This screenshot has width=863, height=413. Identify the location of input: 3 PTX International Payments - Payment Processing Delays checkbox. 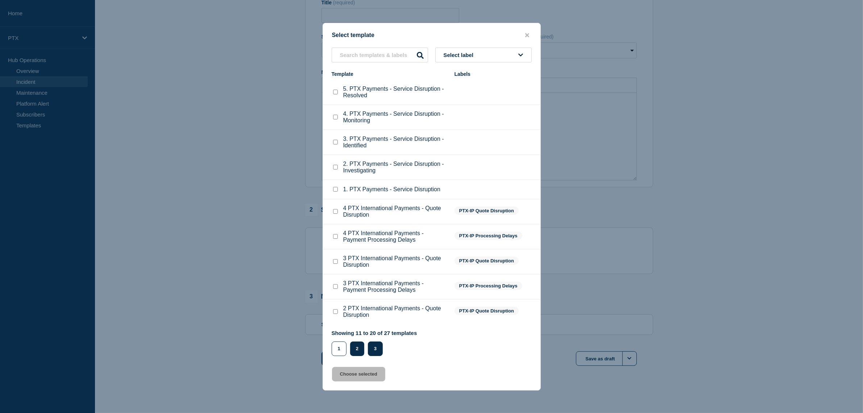
(335, 286).